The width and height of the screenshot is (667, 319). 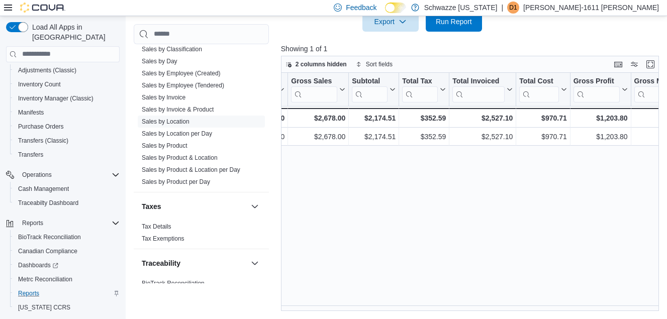 What do you see at coordinates (374, 64) in the screenshot?
I see `button: Sort fields` at bounding box center [374, 64].